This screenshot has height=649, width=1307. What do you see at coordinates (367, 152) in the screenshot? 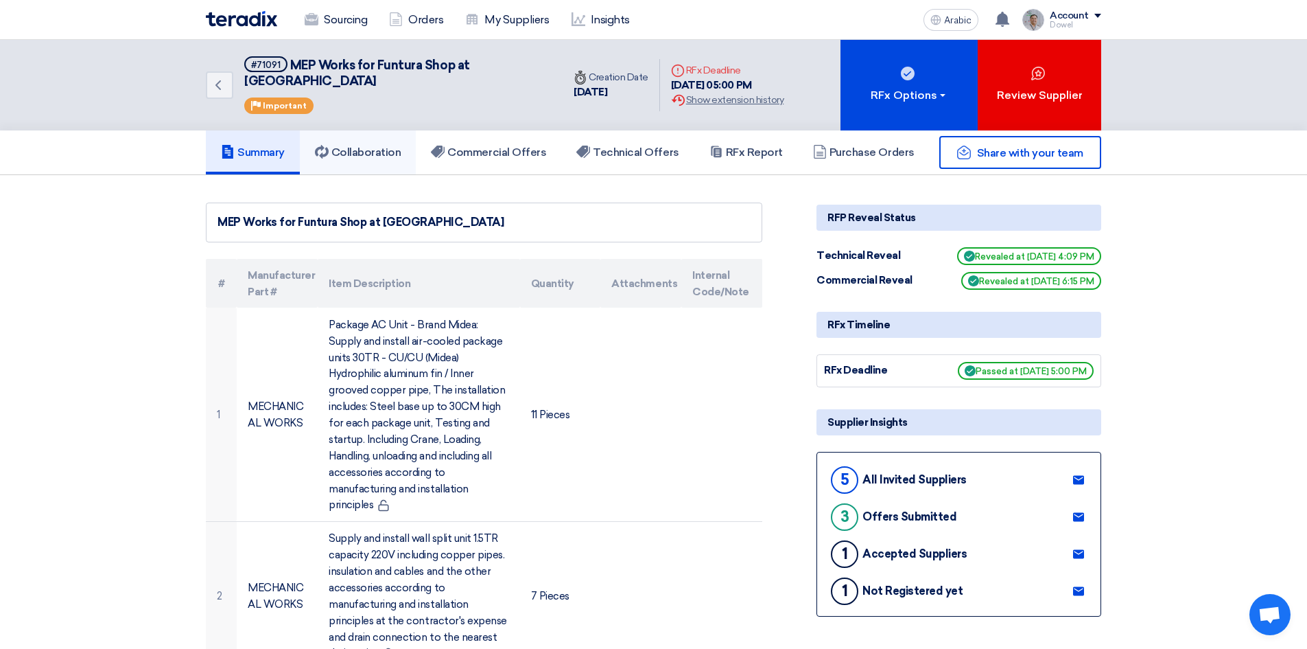
I see `font: Collaboration` at bounding box center [367, 152].